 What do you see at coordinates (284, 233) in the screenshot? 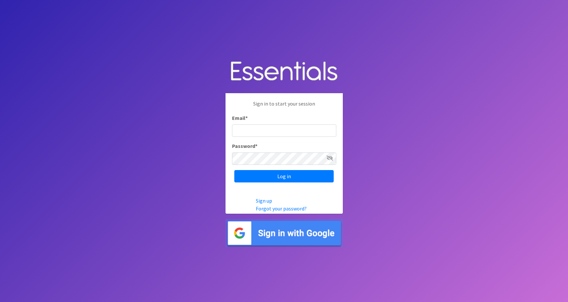
I see `img: Sign in with Google` at bounding box center [284, 233].